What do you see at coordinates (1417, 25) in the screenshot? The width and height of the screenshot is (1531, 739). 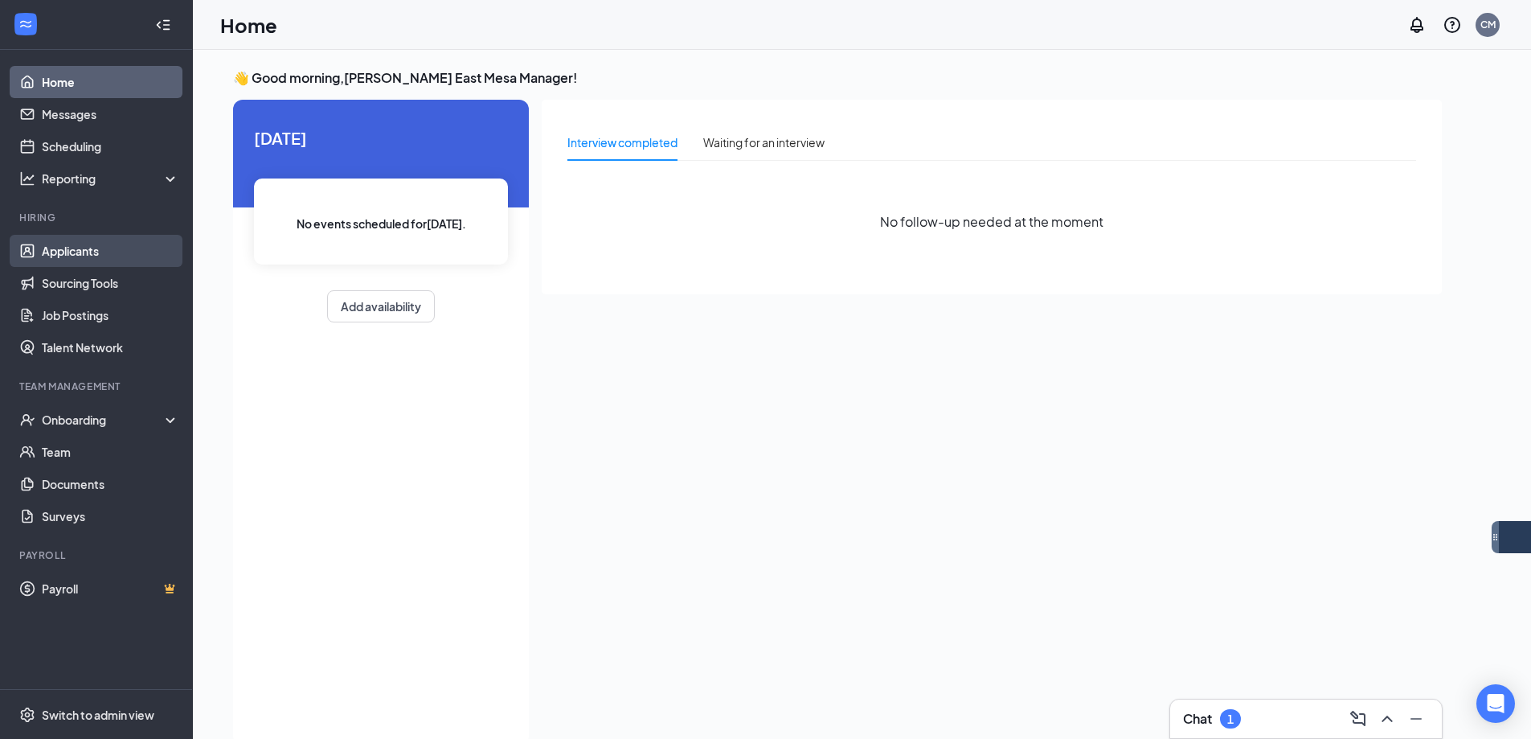 I see `svg: Notifications` at bounding box center [1417, 25].